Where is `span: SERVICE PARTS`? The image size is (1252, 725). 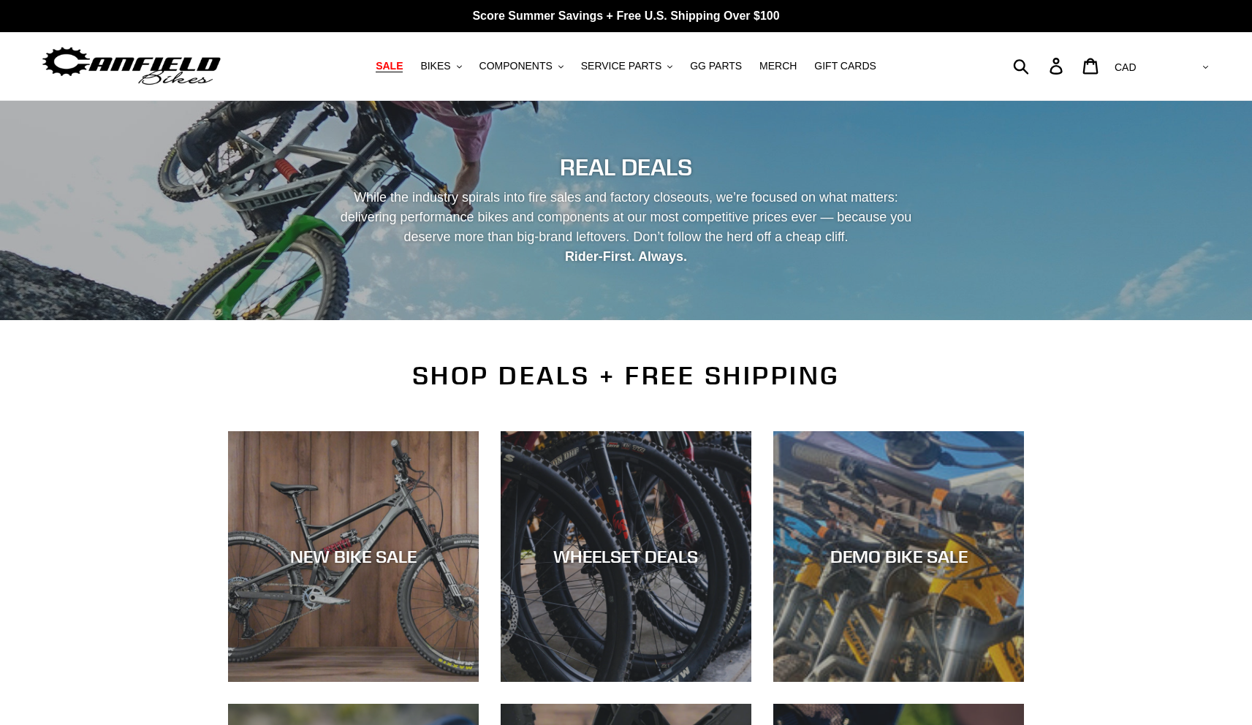 span: SERVICE PARTS is located at coordinates (621, 66).